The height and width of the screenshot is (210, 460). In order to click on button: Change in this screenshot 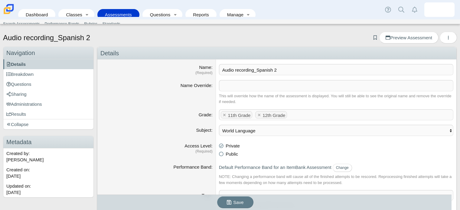, I will do `click(342, 168)`.